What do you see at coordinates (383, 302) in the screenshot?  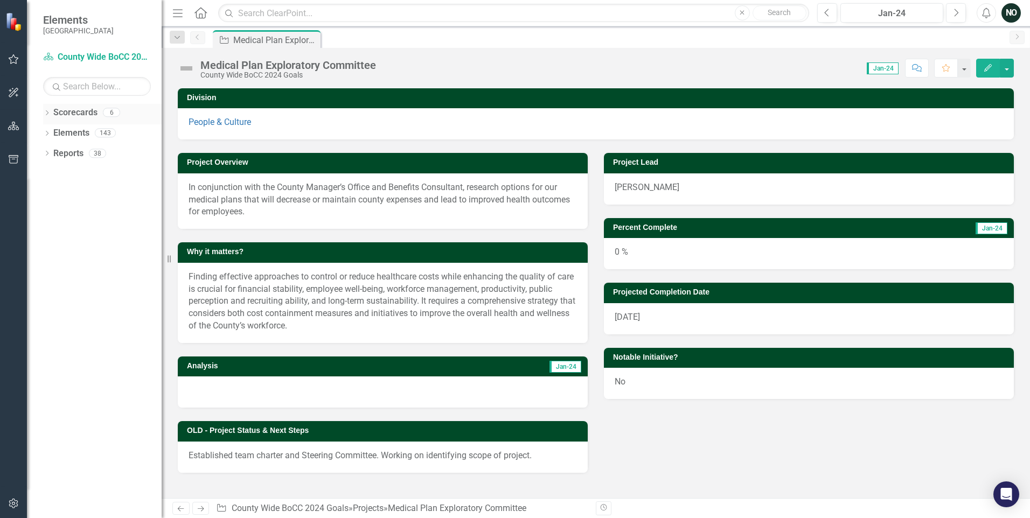 I see `p: Finding effective approaches to control or reduce healthcare costs while enhancing the quality of...` at bounding box center [383, 302].